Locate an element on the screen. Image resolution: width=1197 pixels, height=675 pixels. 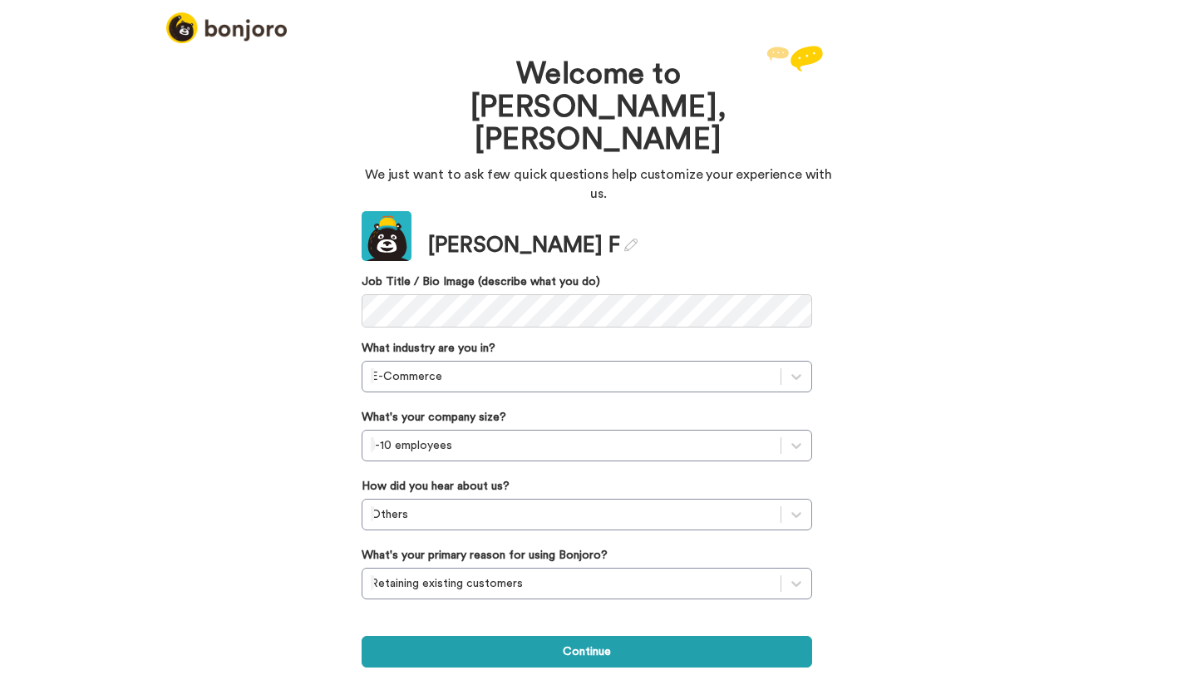
button: Continue is located at coordinates (587, 652).